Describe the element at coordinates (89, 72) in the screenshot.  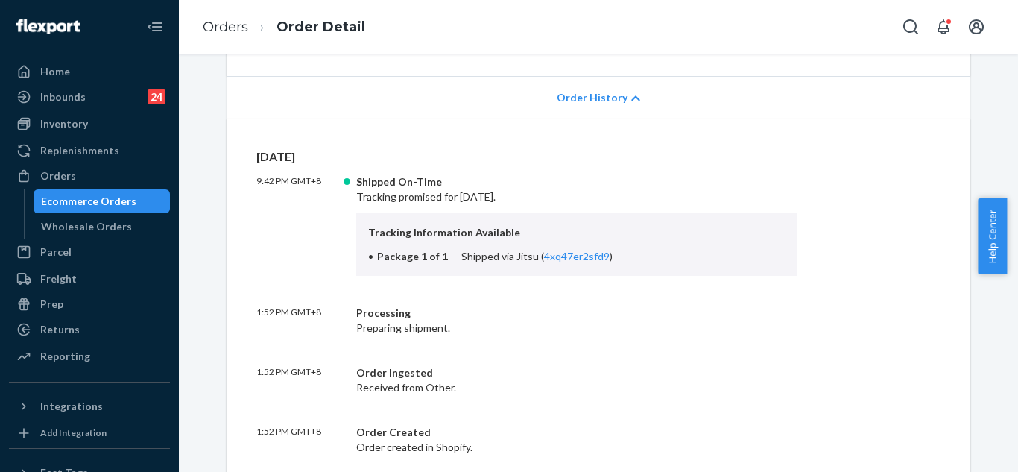
I see `a: Home` at that location.